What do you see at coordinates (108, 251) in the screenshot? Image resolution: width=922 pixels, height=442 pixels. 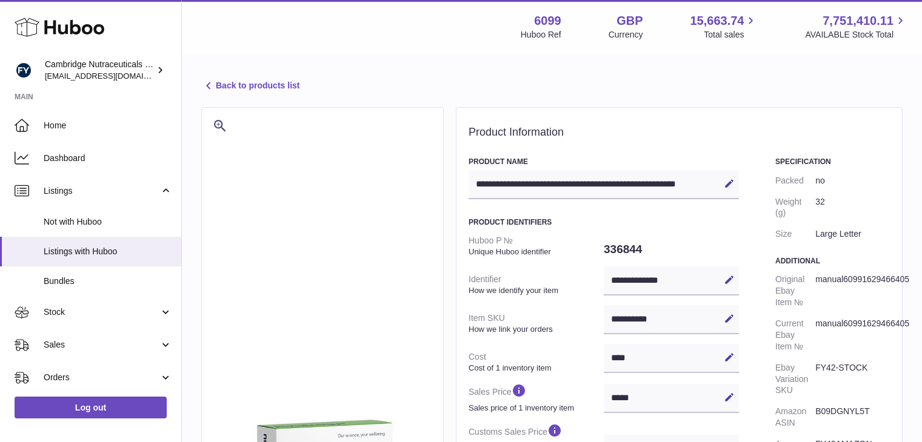 I see `span: Listings with Huboo` at bounding box center [108, 251].